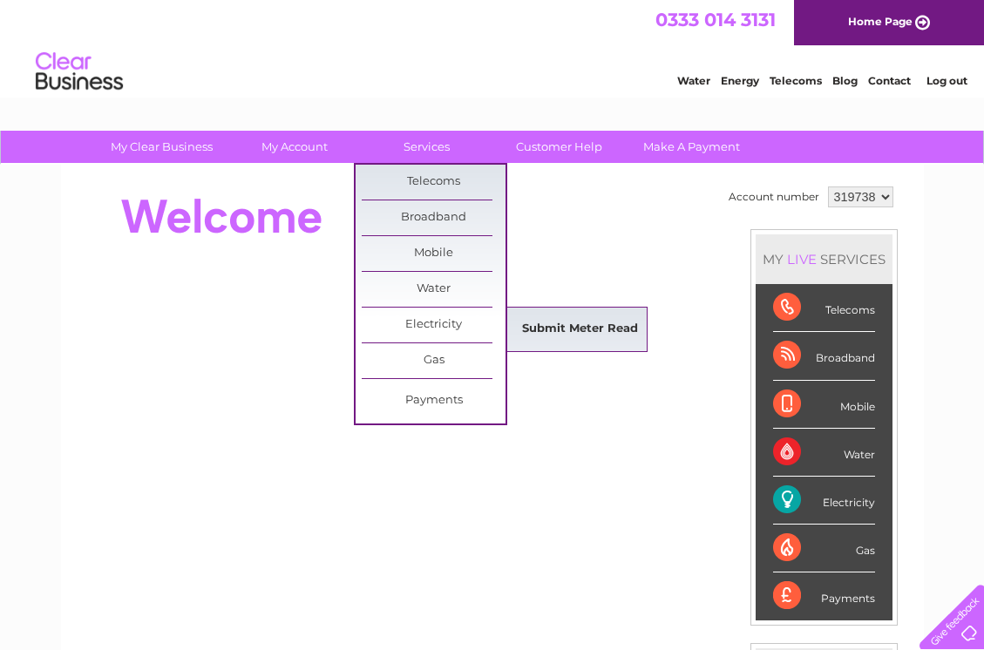  What do you see at coordinates (824, 548) in the screenshot?
I see `div: Gas` at bounding box center [824, 548].